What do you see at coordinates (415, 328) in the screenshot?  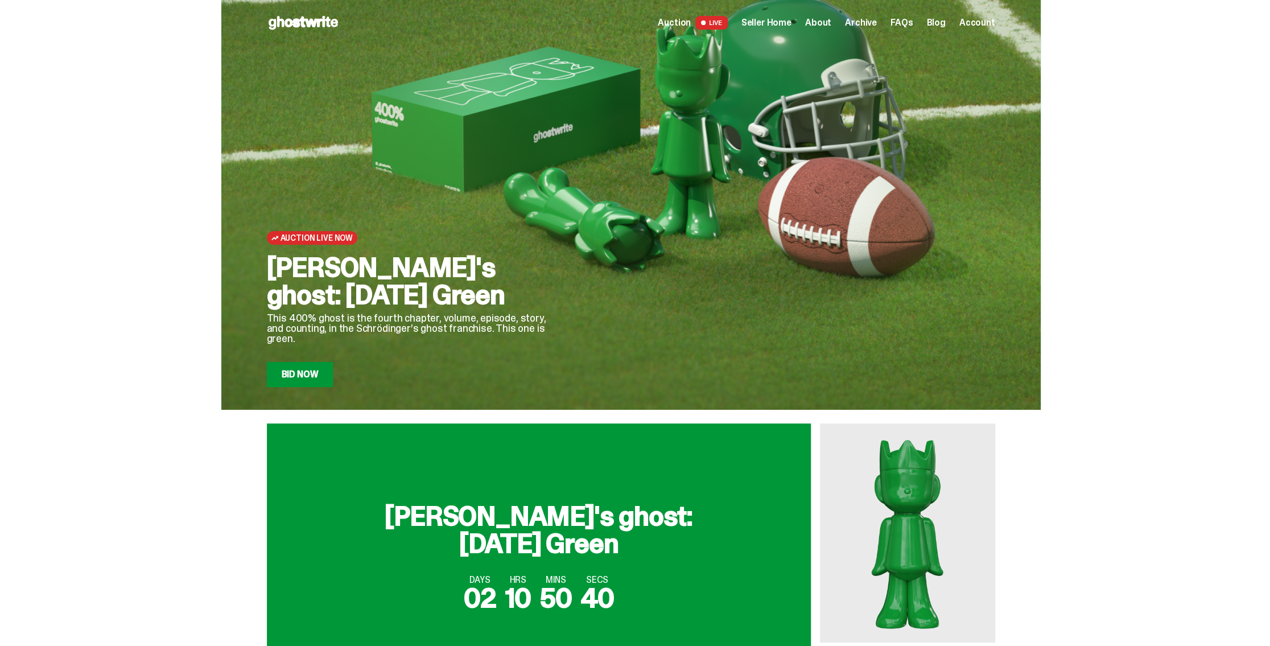 I see `p: This 400% ghost is the fourth chapter, volume, episode, story, and counting, in the Schrödinger’s...` at bounding box center [415, 328].